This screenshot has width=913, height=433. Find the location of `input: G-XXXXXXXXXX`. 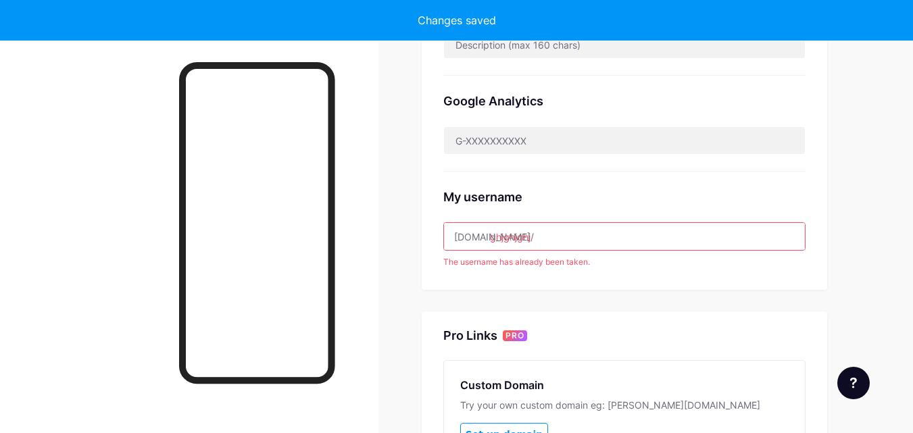

input: G-XXXXXXXXXX is located at coordinates (624, 141).